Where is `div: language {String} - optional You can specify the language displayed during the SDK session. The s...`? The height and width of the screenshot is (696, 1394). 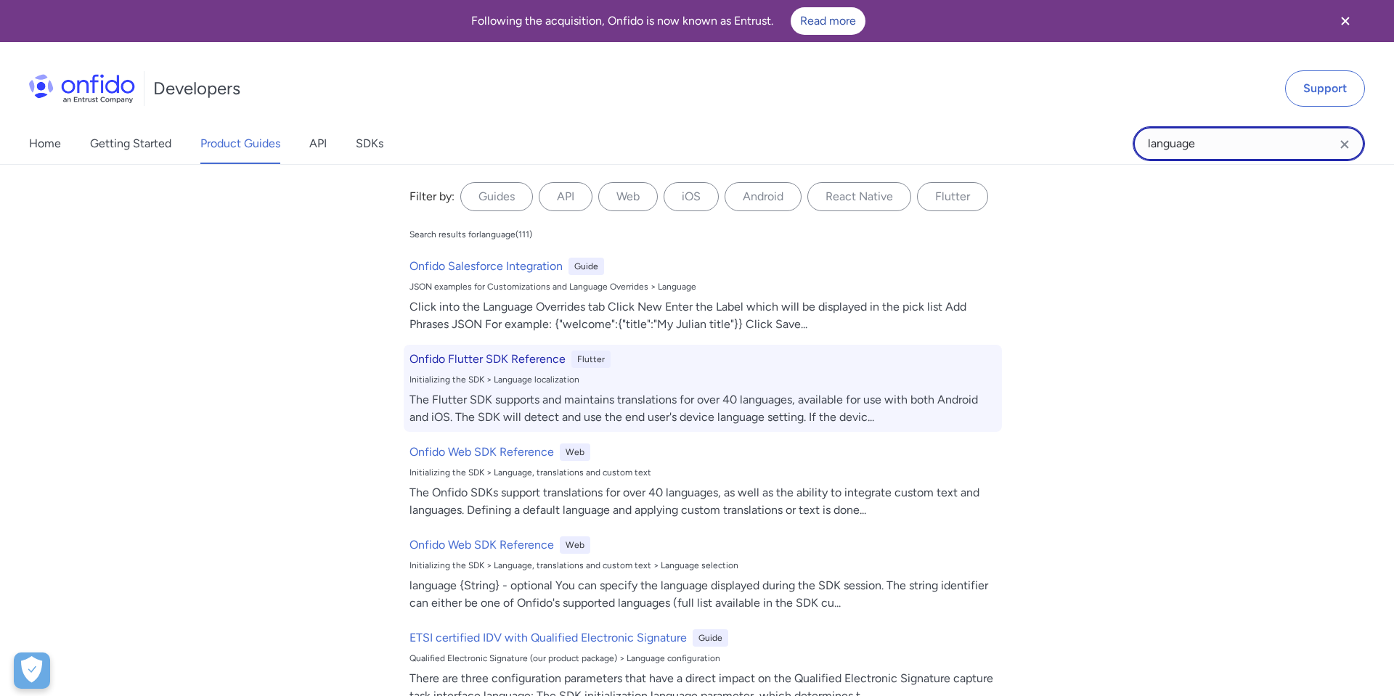 div: language {String} - optional You can specify the language displayed during the SDK session. The s... is located at coordinates (703, 595).